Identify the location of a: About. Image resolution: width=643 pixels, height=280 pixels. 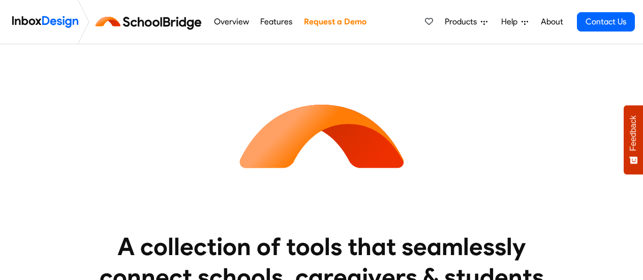
(551, 22).